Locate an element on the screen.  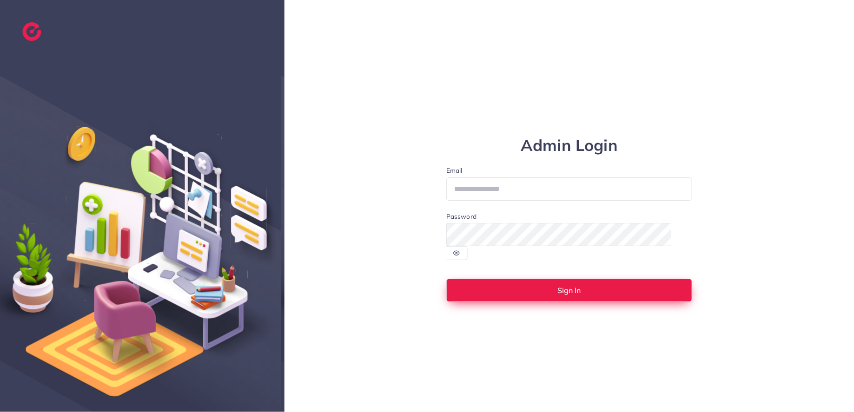
label: Email is located at coordinates (569, 171).